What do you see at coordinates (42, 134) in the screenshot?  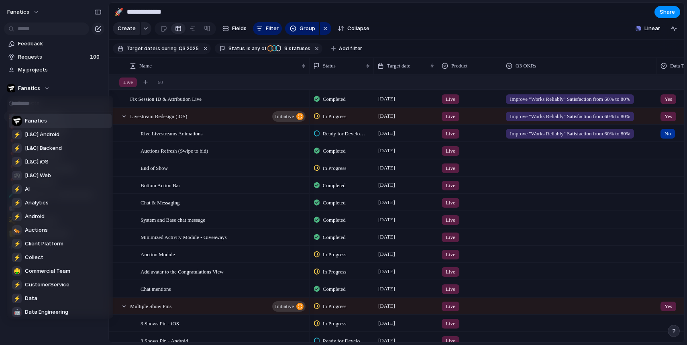 I see `span: [L&C] Android` at bounding box center [42, 134].